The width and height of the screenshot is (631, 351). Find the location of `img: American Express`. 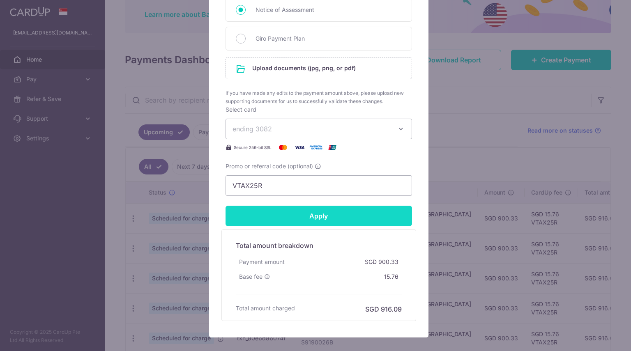

img: American Express is located at coordinates (316, 147).